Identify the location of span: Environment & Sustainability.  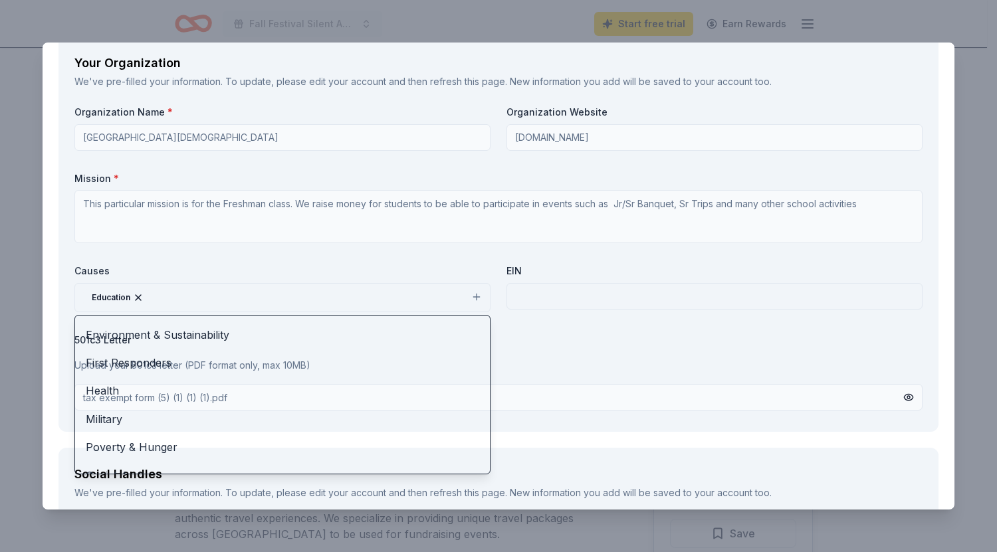
(282, 335).